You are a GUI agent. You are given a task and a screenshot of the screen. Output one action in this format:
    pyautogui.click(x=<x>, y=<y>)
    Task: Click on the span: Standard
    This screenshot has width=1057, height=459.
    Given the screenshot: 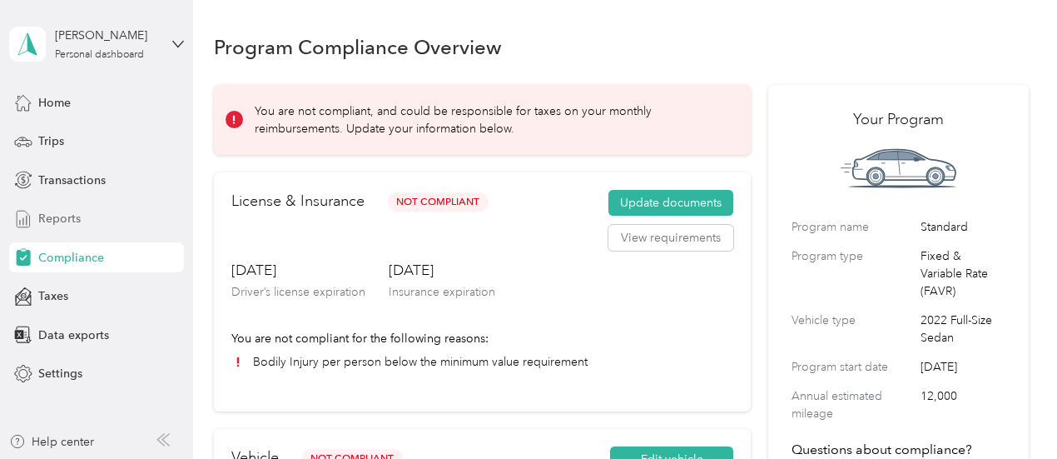 What is the action you would take?
    pyautogui.click(x=962, y=226)
    